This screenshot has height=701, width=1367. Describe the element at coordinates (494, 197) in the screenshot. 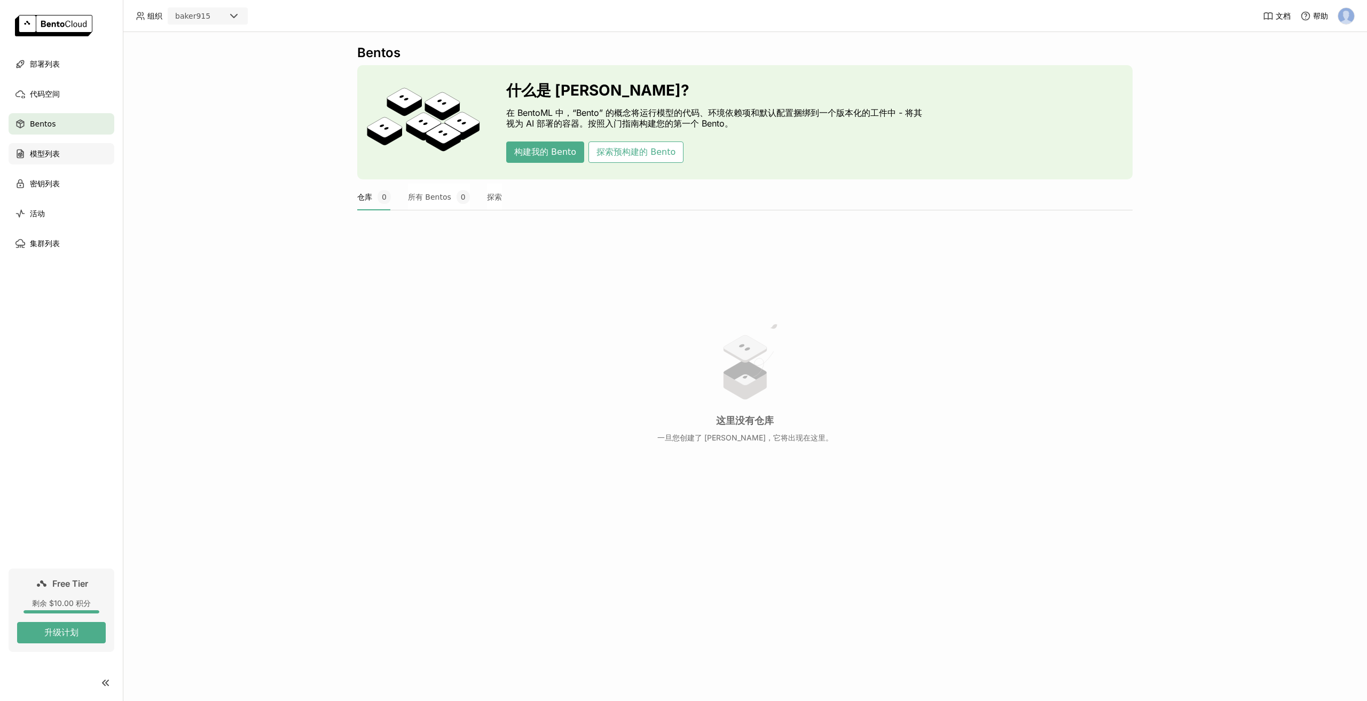

I see `button: 探索` at that location.